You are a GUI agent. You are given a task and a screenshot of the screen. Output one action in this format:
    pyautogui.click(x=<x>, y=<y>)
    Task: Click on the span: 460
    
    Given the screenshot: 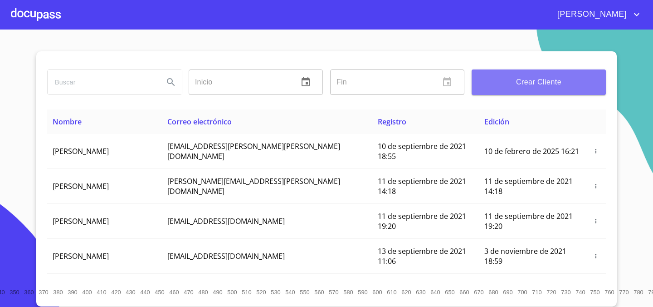 What is the action you would take?
    pyautogui.click(x=174, y=292)
    